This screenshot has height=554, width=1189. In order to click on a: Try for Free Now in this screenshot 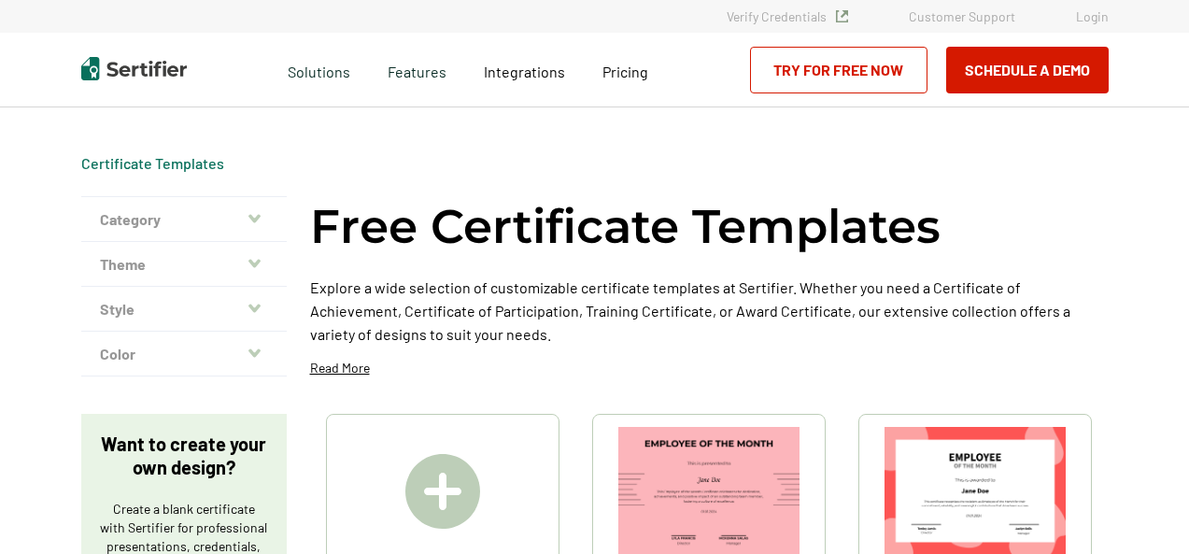, I will do `click(839, 70)`.